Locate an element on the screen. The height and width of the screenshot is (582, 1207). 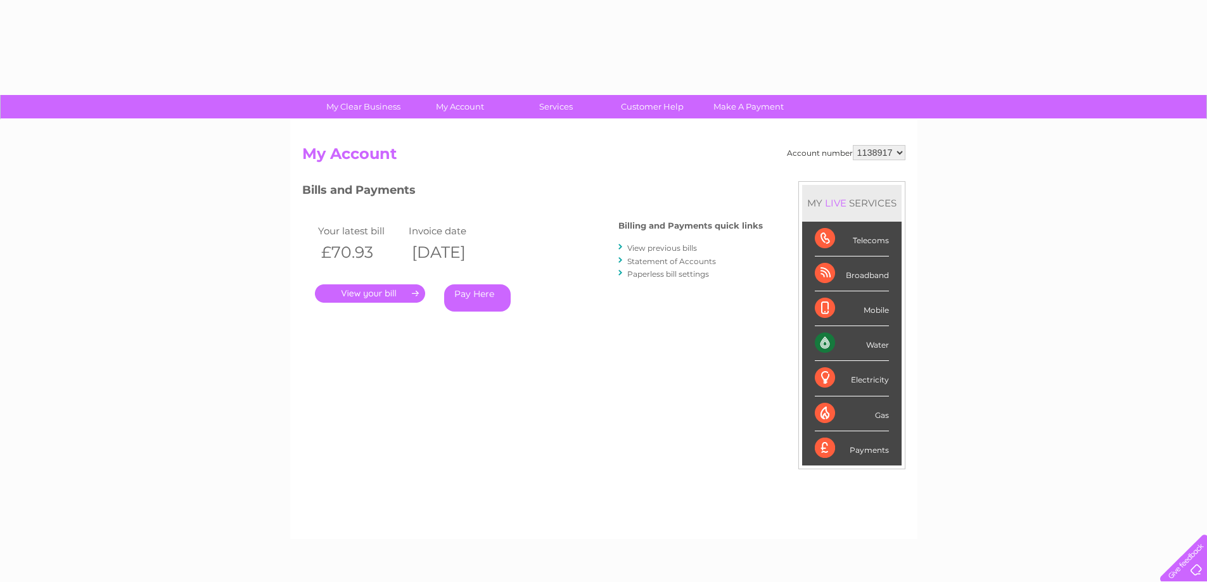
h4: Billing and Payments quick links is located at coordinates (691, 226).